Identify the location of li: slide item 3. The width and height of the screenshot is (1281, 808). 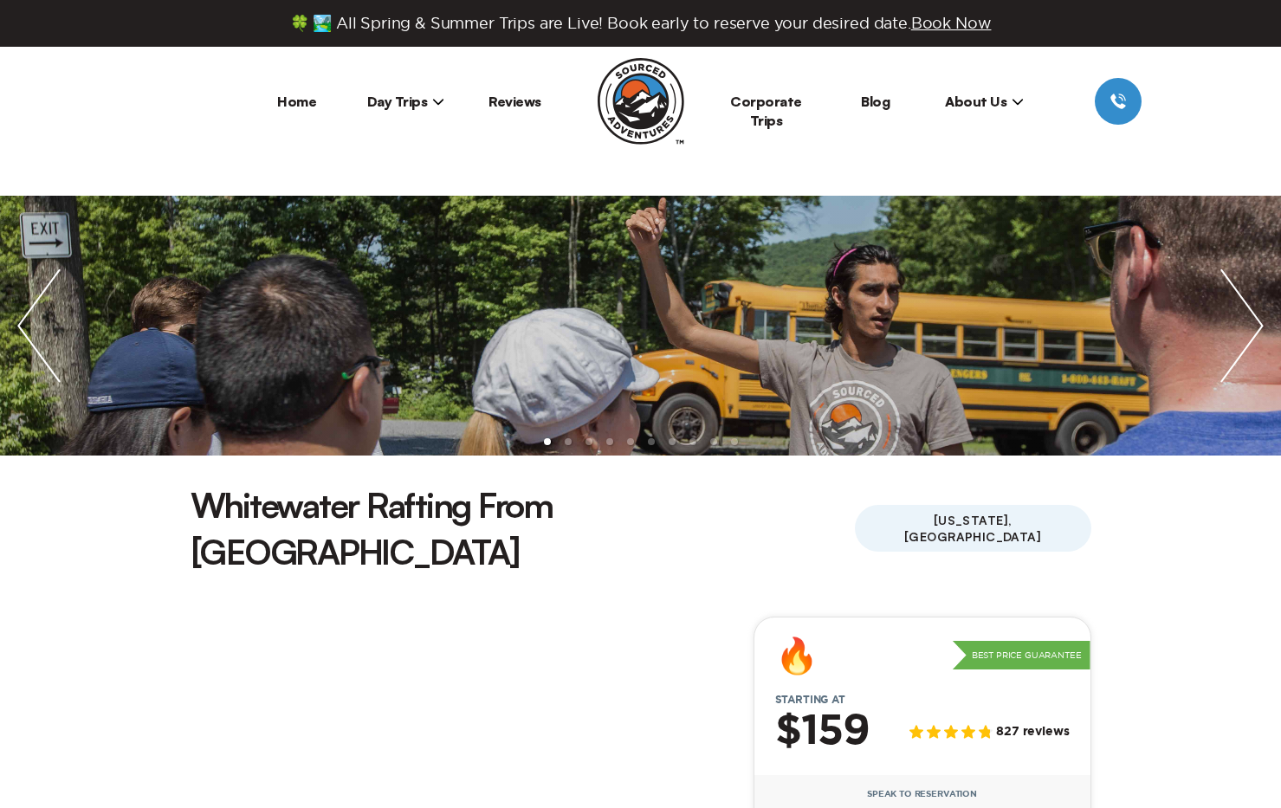
(589, 442).